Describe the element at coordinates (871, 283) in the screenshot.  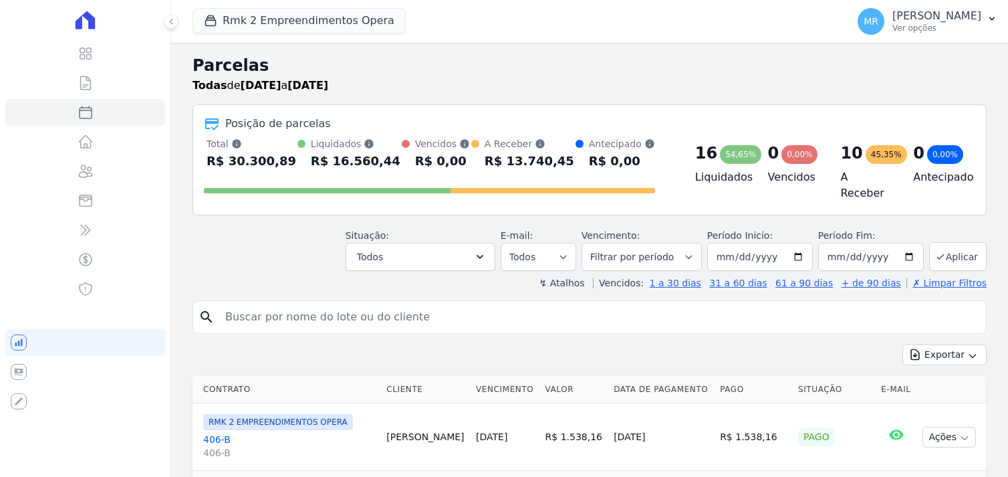
I see `a: + de 90 dias` at that location.